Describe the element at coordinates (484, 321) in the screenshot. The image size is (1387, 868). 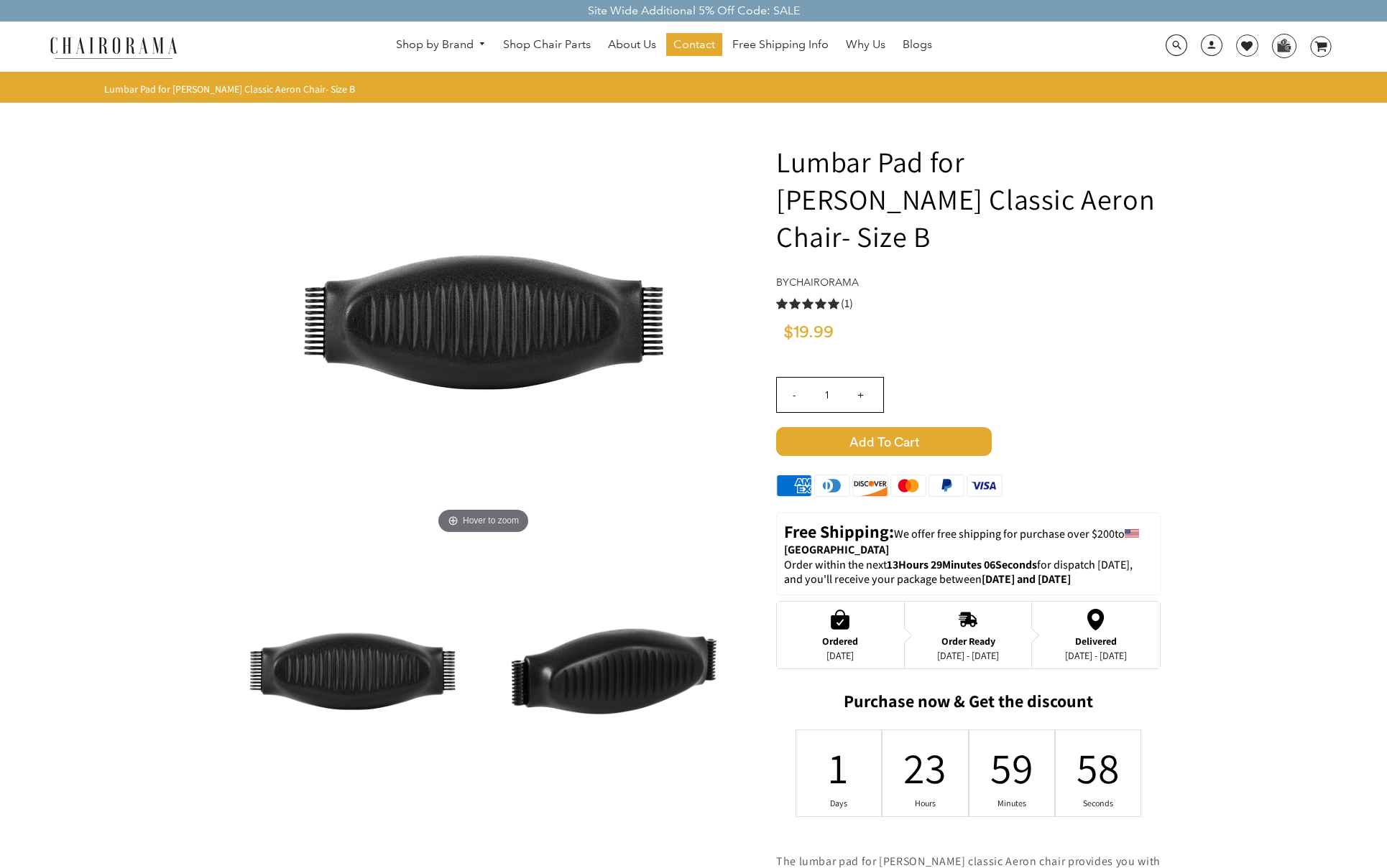
I see `a: Lumbar Pad for Herman Miller Classic Aeron Chair- Size B - chairoramaHover to zoom` at that location.